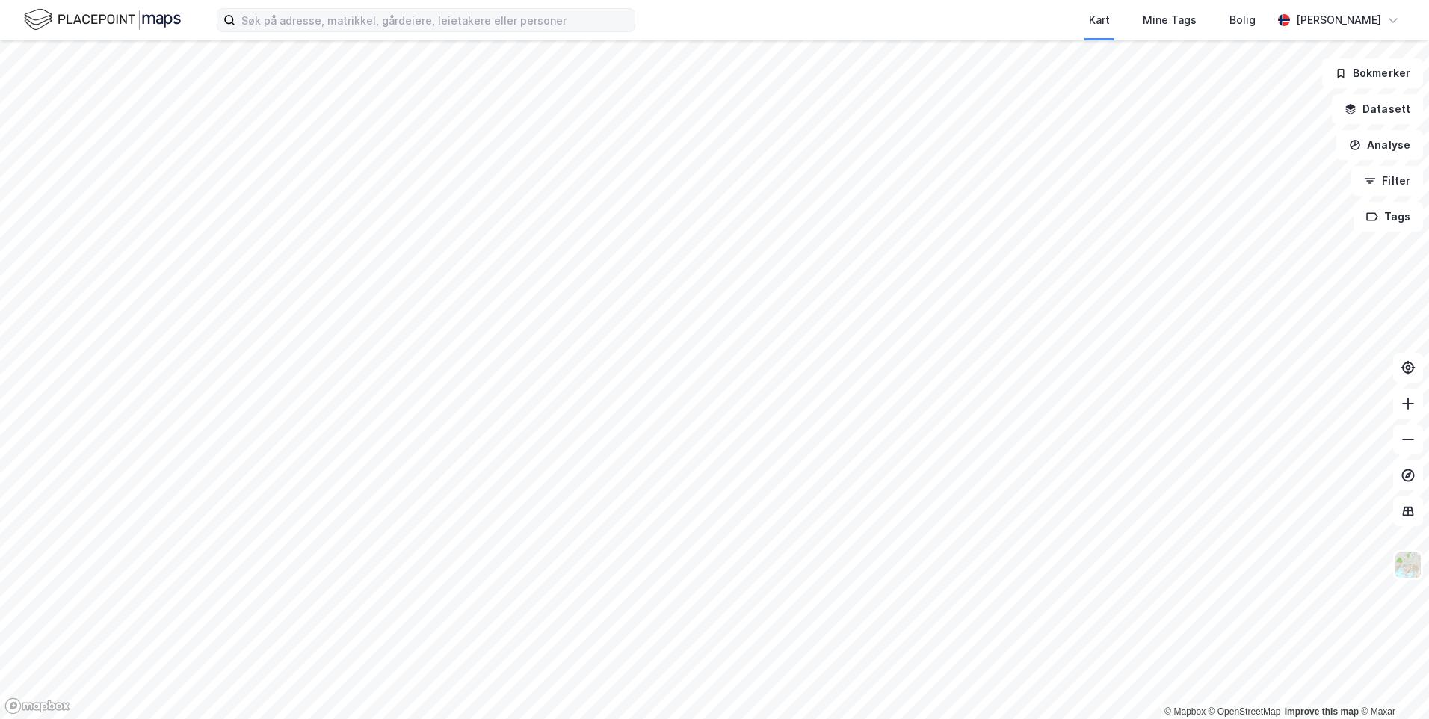 The width and height of the screenshot is (1429, 719). What do you see at coordinates (435, 20) in the screenshot?
I see `input: Søk på adresse, matrikkel, gårdeiere, leietakere eller personer` at bounding box center [435, 20].